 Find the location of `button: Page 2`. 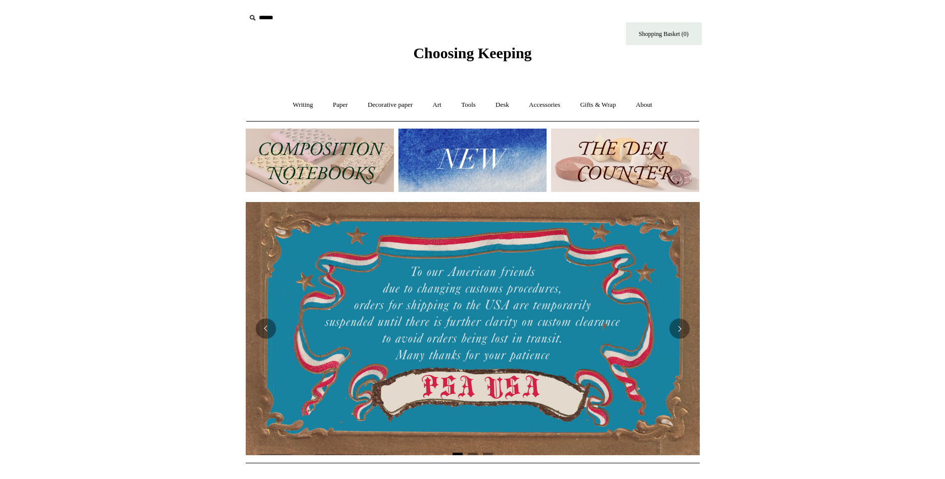

button: Page 2 is located at coordinates (473, 453).